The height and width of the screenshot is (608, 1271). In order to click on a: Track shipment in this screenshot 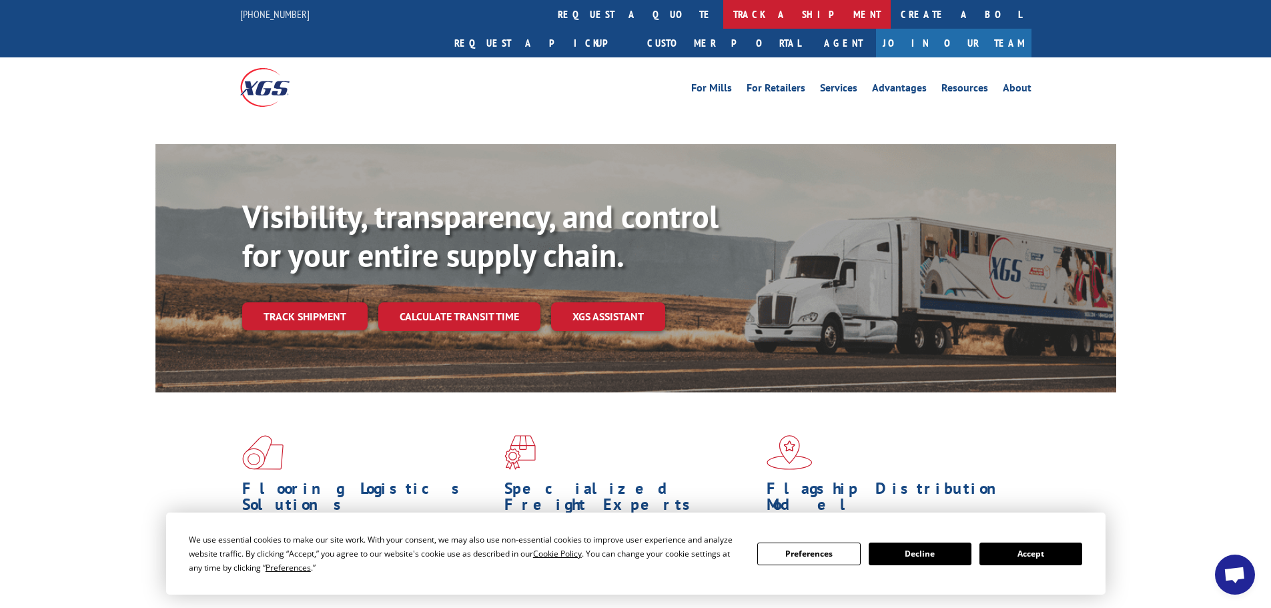, I will do `click(305, 316)`.